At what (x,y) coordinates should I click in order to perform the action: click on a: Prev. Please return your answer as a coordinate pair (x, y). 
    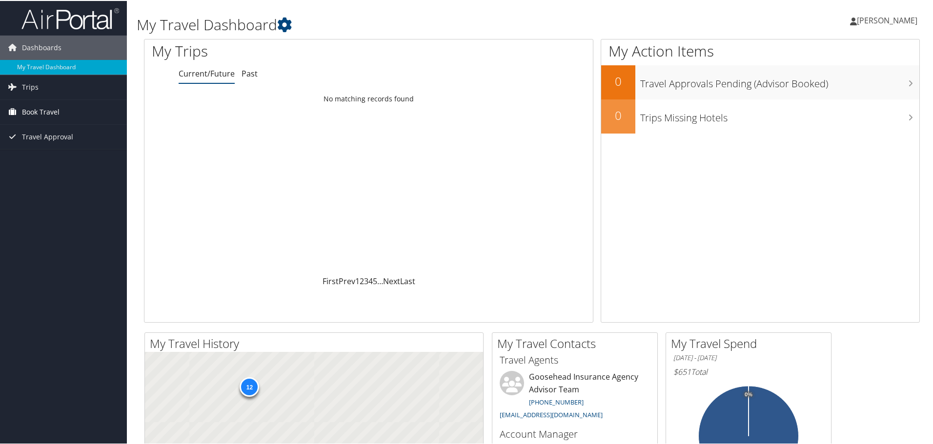
    Looking at the image, I should click on (347, 280).